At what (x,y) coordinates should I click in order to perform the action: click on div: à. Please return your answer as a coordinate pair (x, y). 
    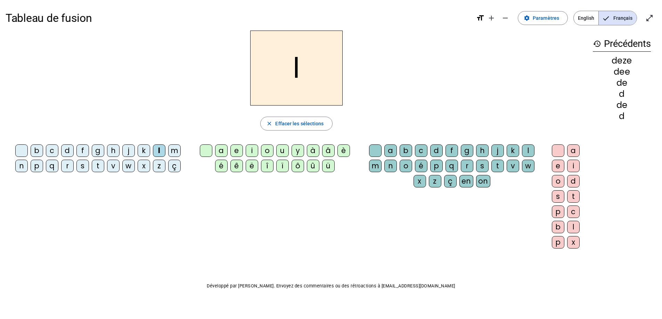
    Looking at the image, I should click on (313, 151).